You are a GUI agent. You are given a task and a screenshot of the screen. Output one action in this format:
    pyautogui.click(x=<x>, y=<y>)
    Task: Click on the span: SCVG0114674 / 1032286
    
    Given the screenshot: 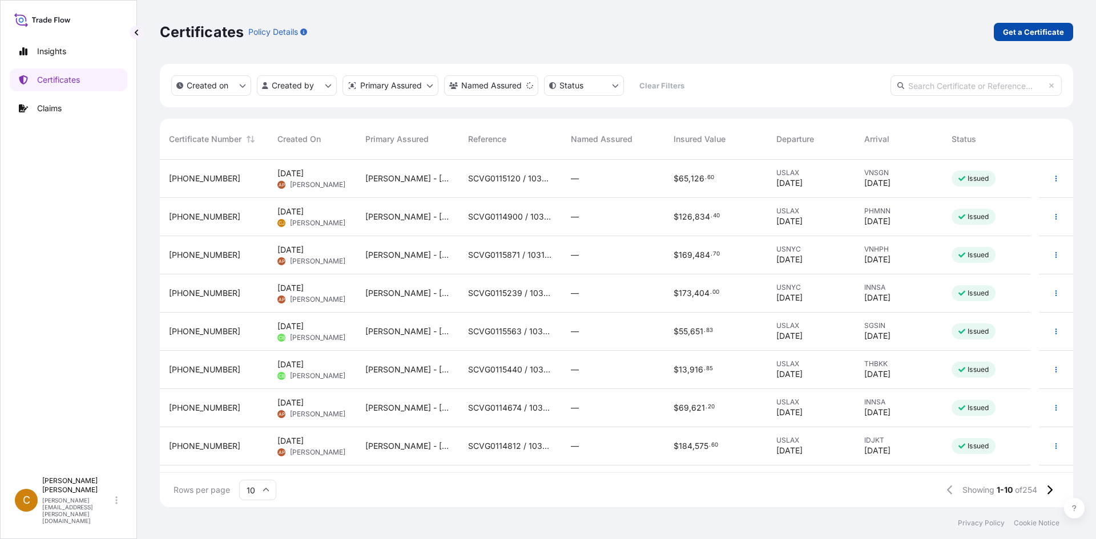 What is the action you would take?
    pyautogui.click(x=510, y=408)
    